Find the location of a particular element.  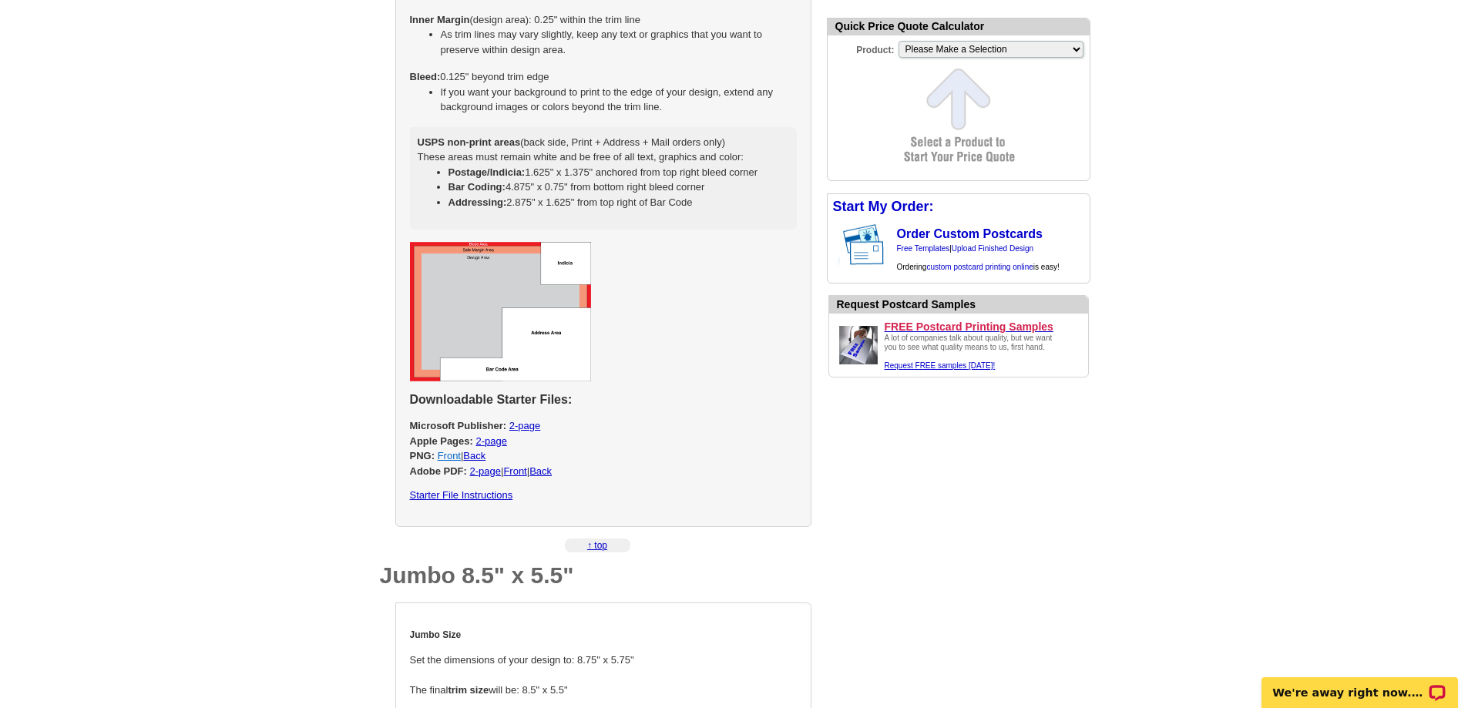

strong: Inner Margin is located at coordinates (440, 19).